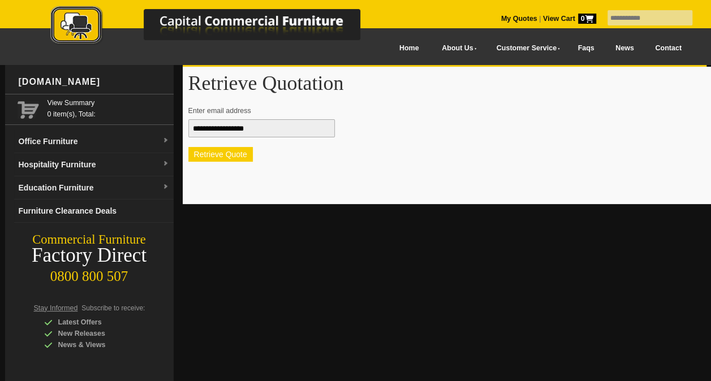 The image size is (711, 381). Describe the element at coordinates (217, 26) in the screenshot. I see `img: Capital Commercial Furniture Logo` at that location.